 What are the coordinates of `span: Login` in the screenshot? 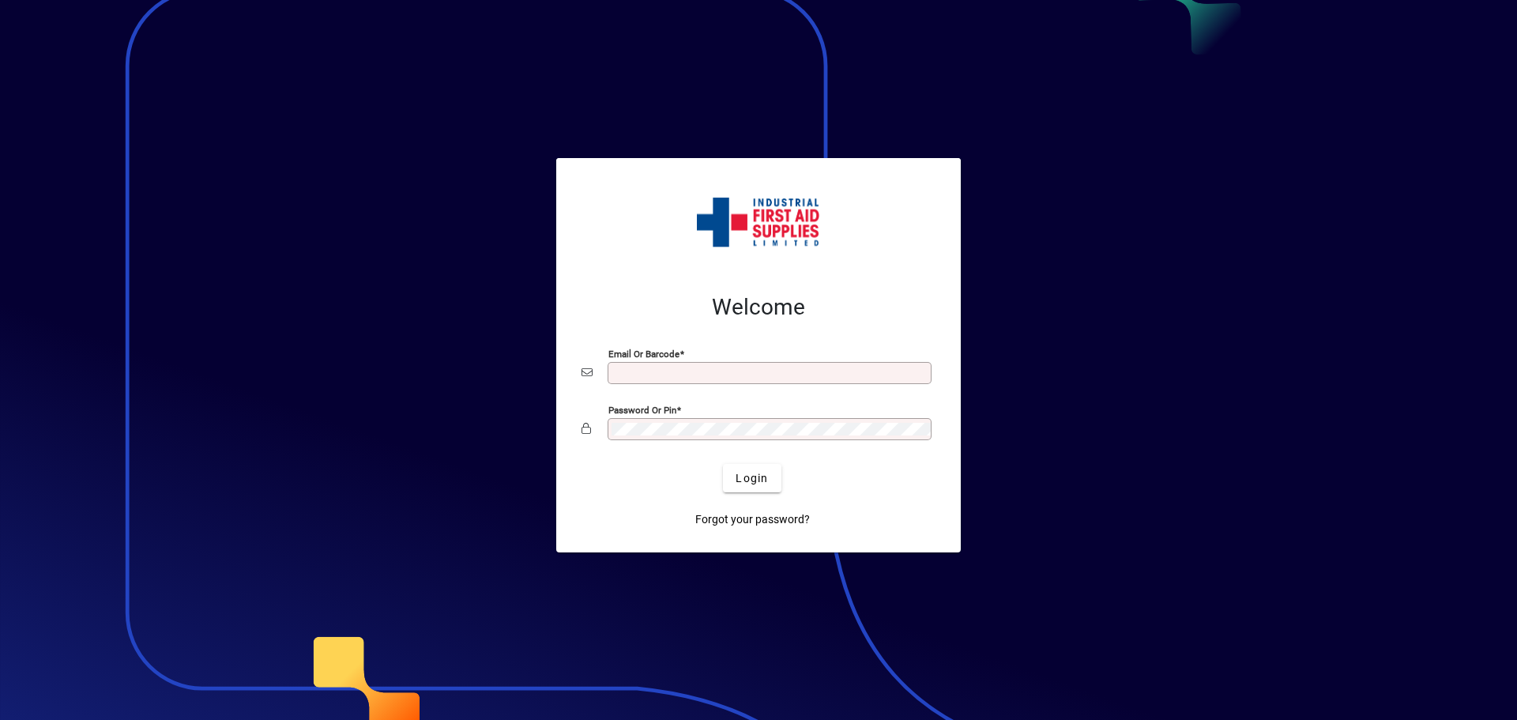 It's located at (751, 478).